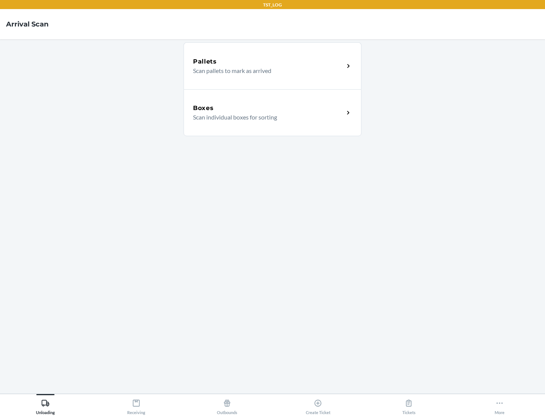  What do you see at coordinates (272, 113) in the screenshot?
I see `a: BoxesScan individual boxes for sorting` at bounding box center [272, 113].